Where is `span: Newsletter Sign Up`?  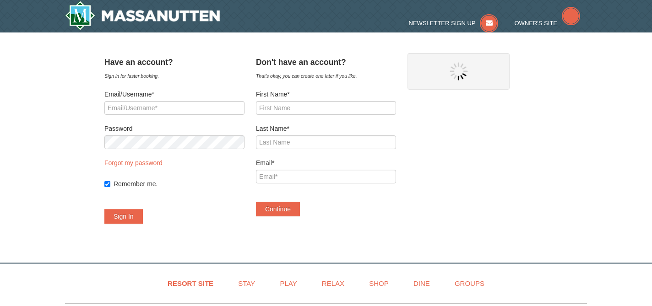
span: Newsletter Sign Up is located at coordinates (442, 23).